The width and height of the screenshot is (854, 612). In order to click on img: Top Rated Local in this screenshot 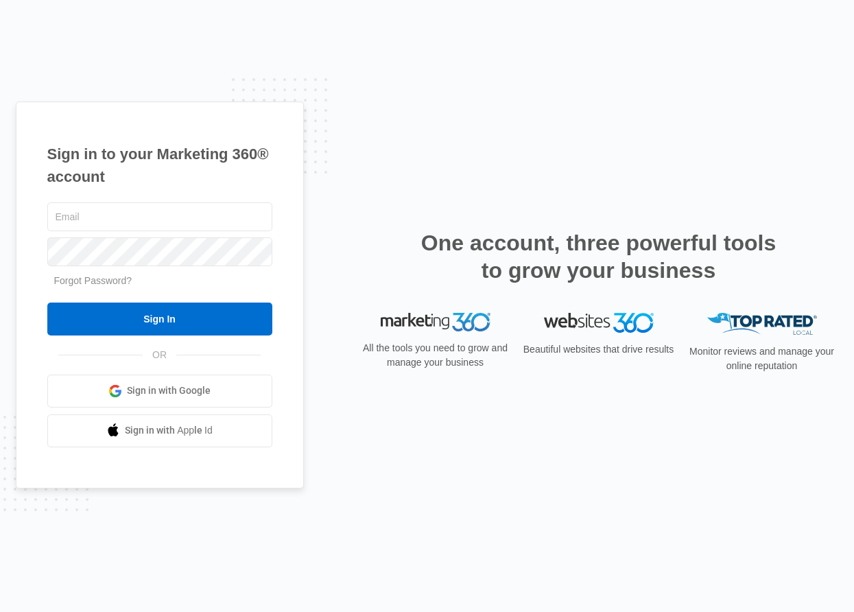, I will do `click(762, 324)`.